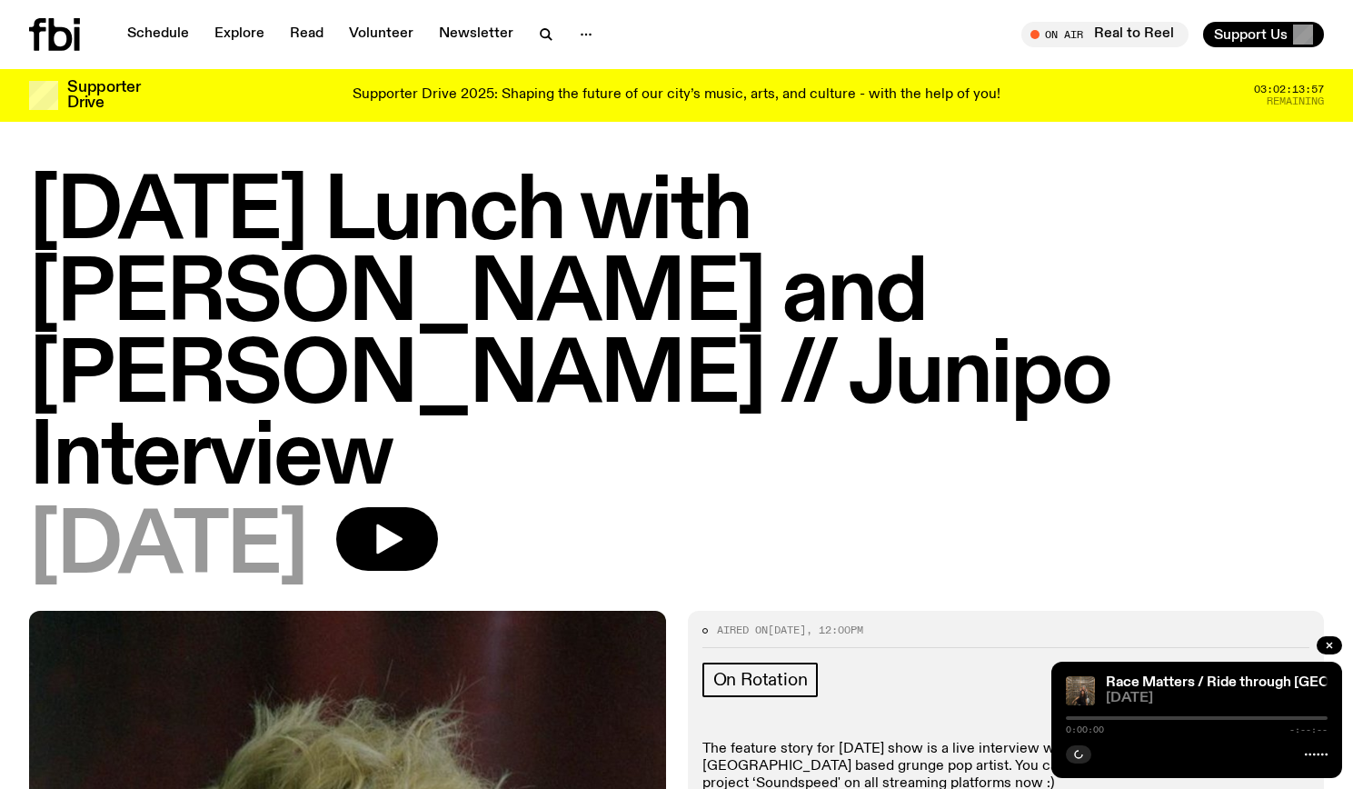  Describe the element at coordinates (1250, 35) in the screenshot. I see `span: Support Us` at that location.